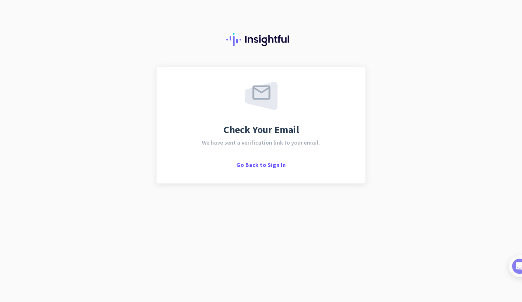  I want to click on span: We have sent a verification link to your email., so click(261, 143).